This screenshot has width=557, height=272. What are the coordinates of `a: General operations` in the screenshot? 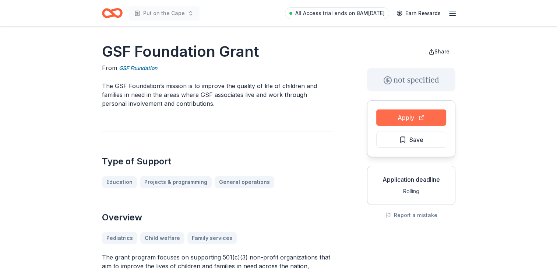 It's located at (244, 182).